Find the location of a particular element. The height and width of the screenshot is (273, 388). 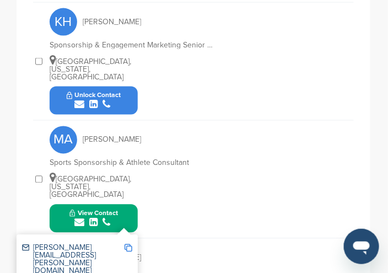

span: Unlock Contact is located at coordinates (94, 95).